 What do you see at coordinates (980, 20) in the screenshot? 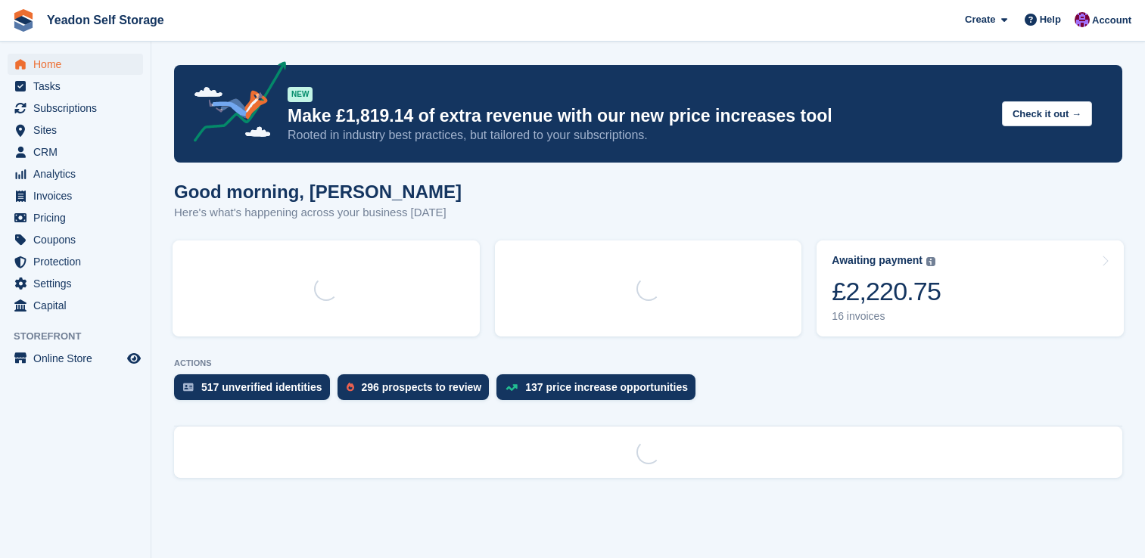
I see `span: Create` at bounding box center [980, 20].